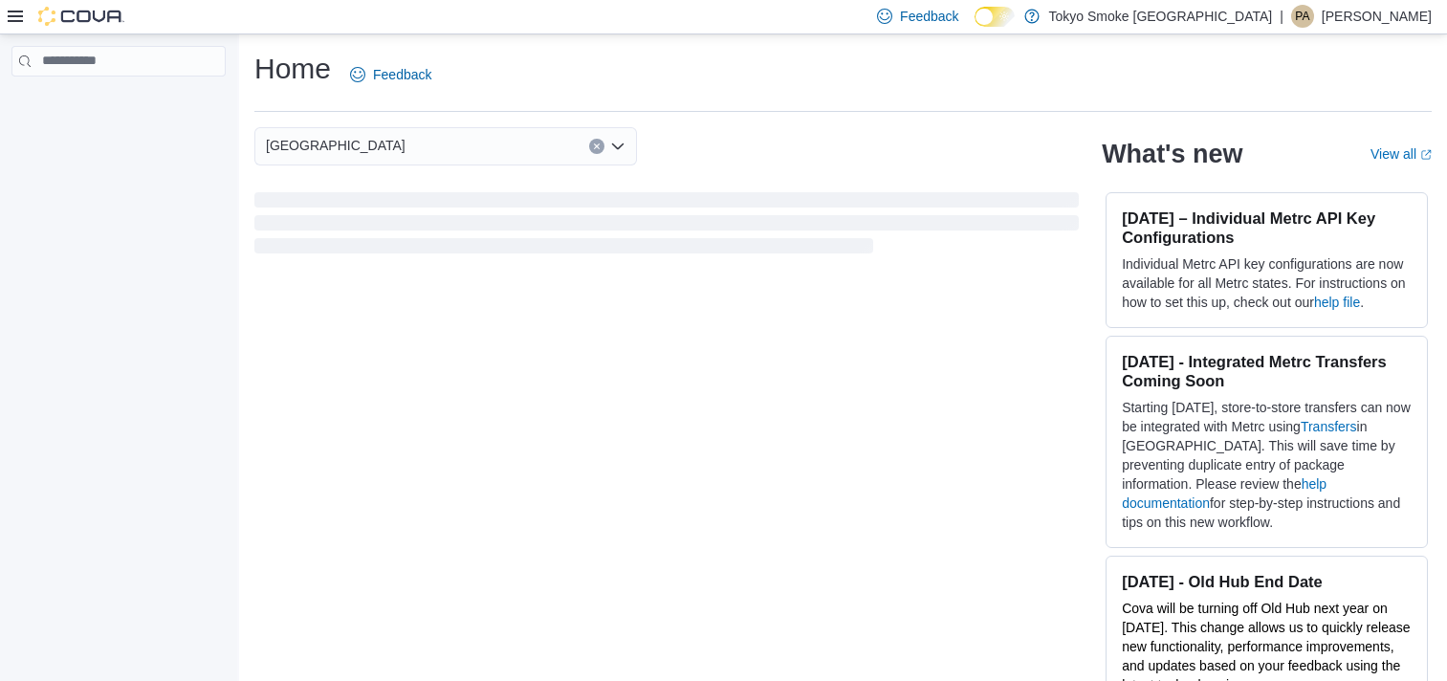 This screenshot has height=681, width=1447. Describe the element at coordinates (1328, 426) in the screenshot. I see `a: Transfers` at that location.